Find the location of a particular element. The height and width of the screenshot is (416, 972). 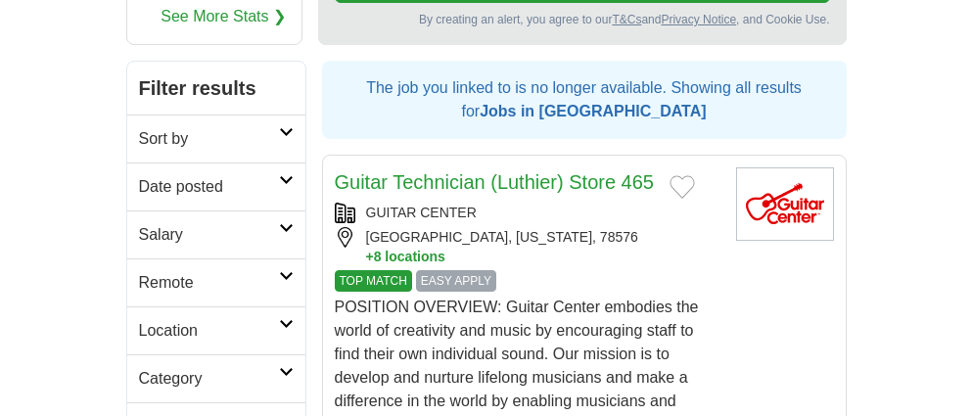

button: +8 locations is located at coordinates (543, 256).